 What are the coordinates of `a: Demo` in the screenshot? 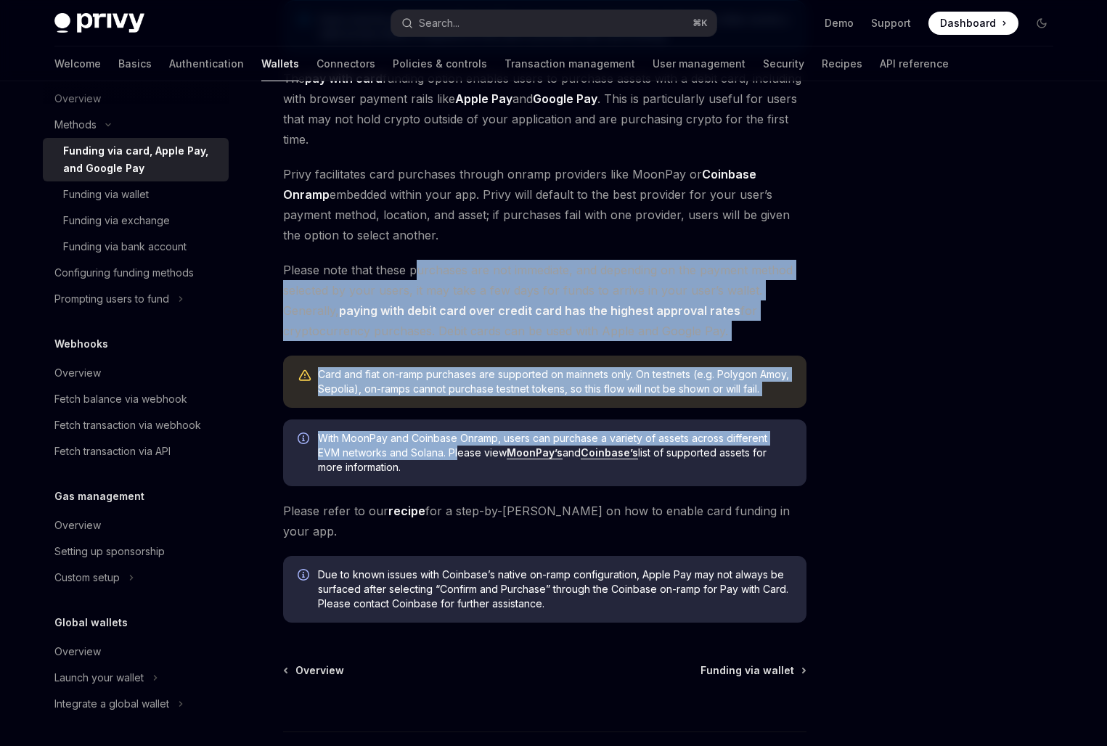 It's located at (839, 23).